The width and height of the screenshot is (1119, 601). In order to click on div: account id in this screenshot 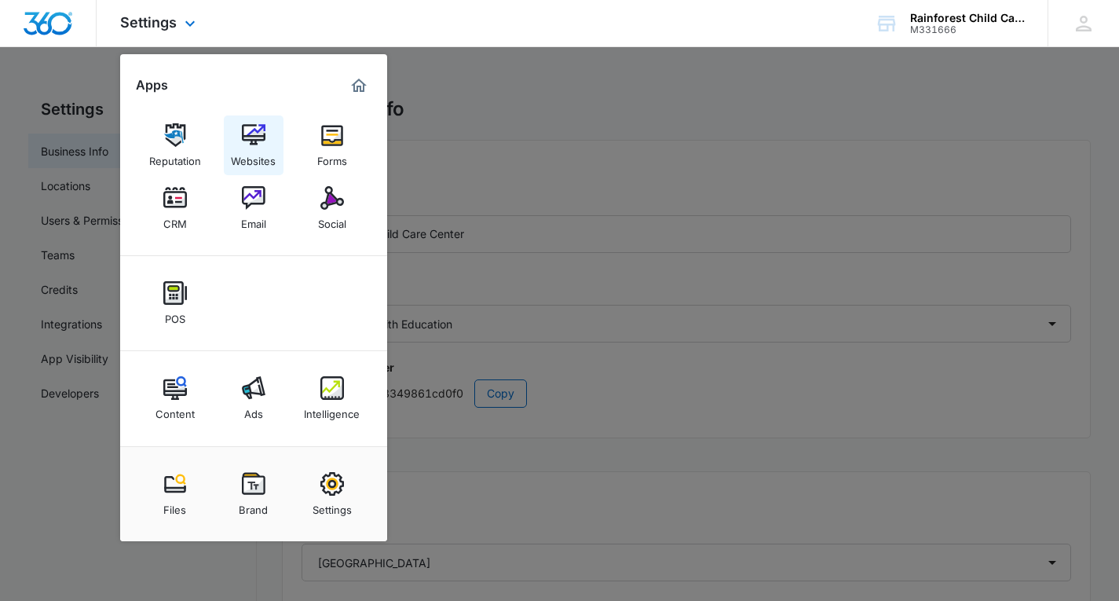, I will do `click(967, 30)`.